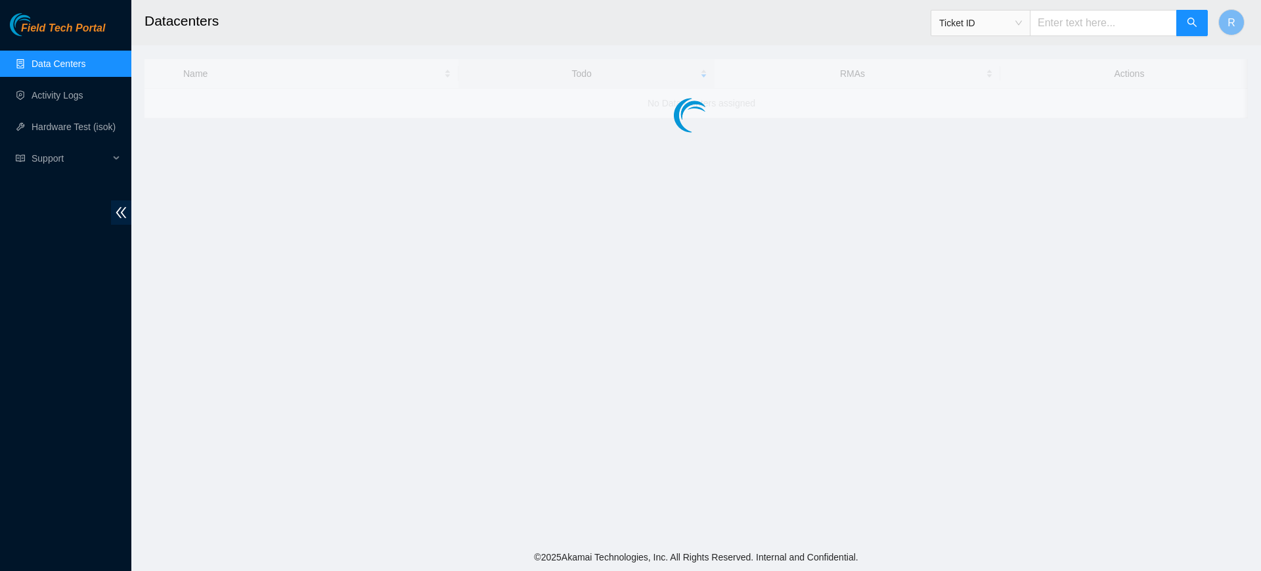 This screenshot has height=571, width=1261. I want to click on a: Hardware Test (isok), so click(74, 127).